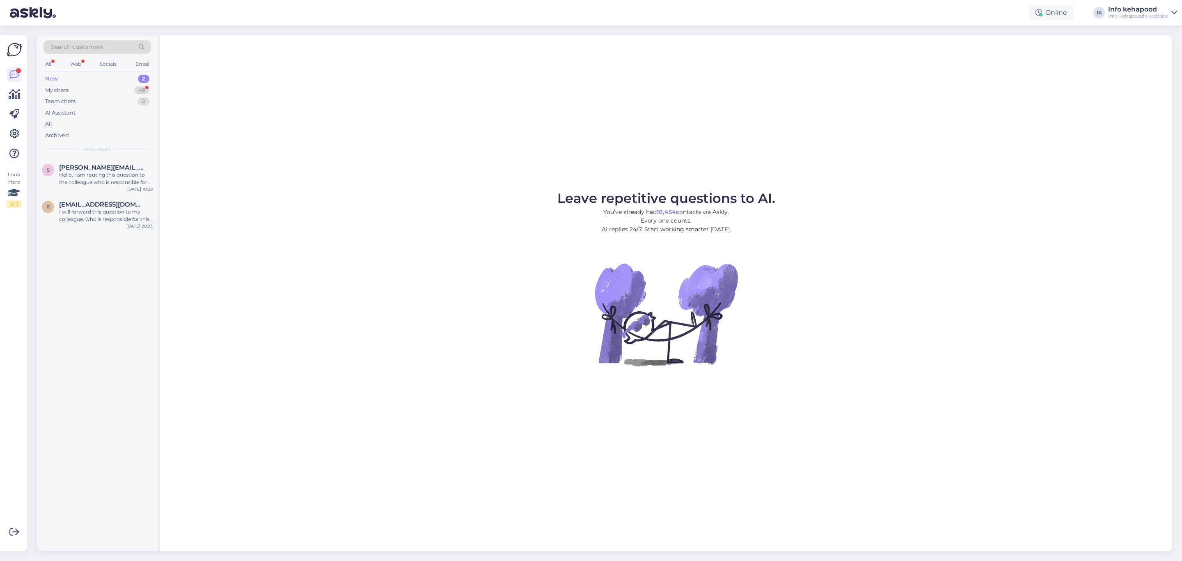  Describe the element at coordinates (1138, 9) in the screenshot. I see `div: Info kehapood` at that location.